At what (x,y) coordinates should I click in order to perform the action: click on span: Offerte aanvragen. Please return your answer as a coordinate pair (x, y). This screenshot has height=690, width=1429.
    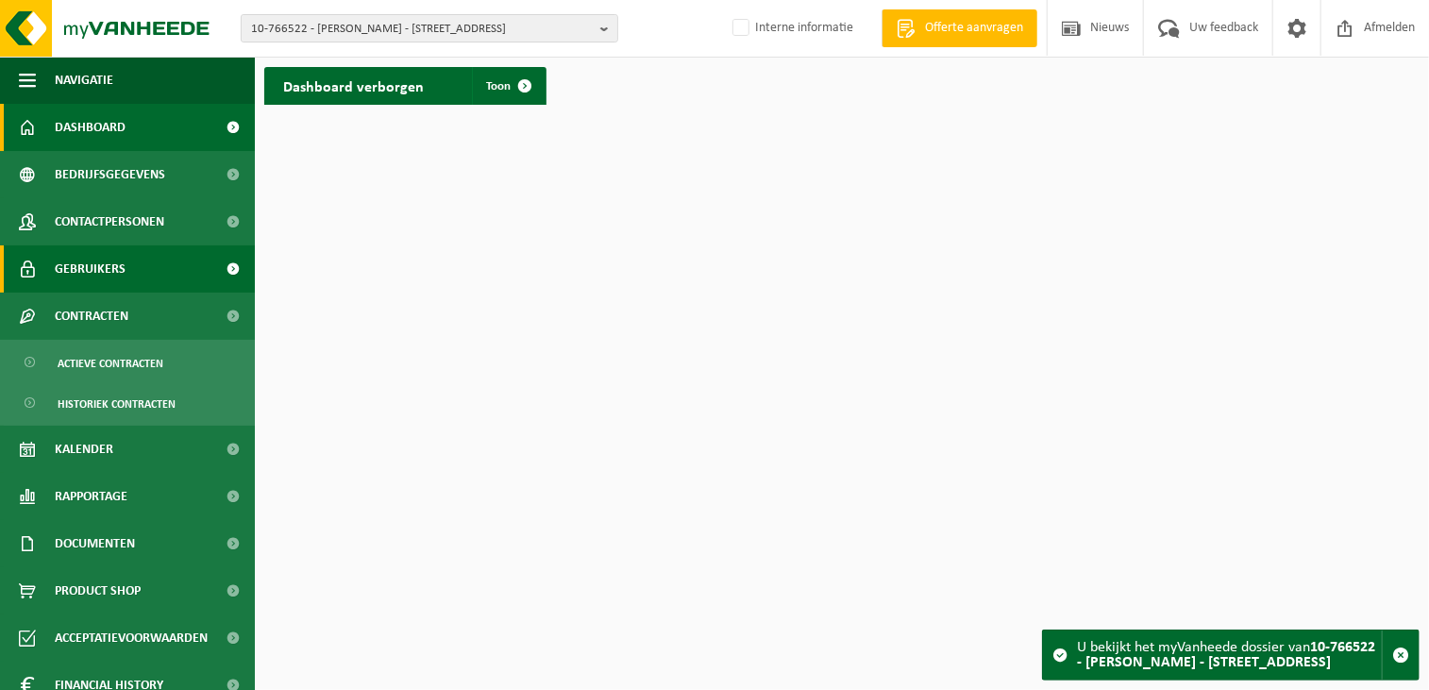
    Looking at the image, I should click on (974, 28).